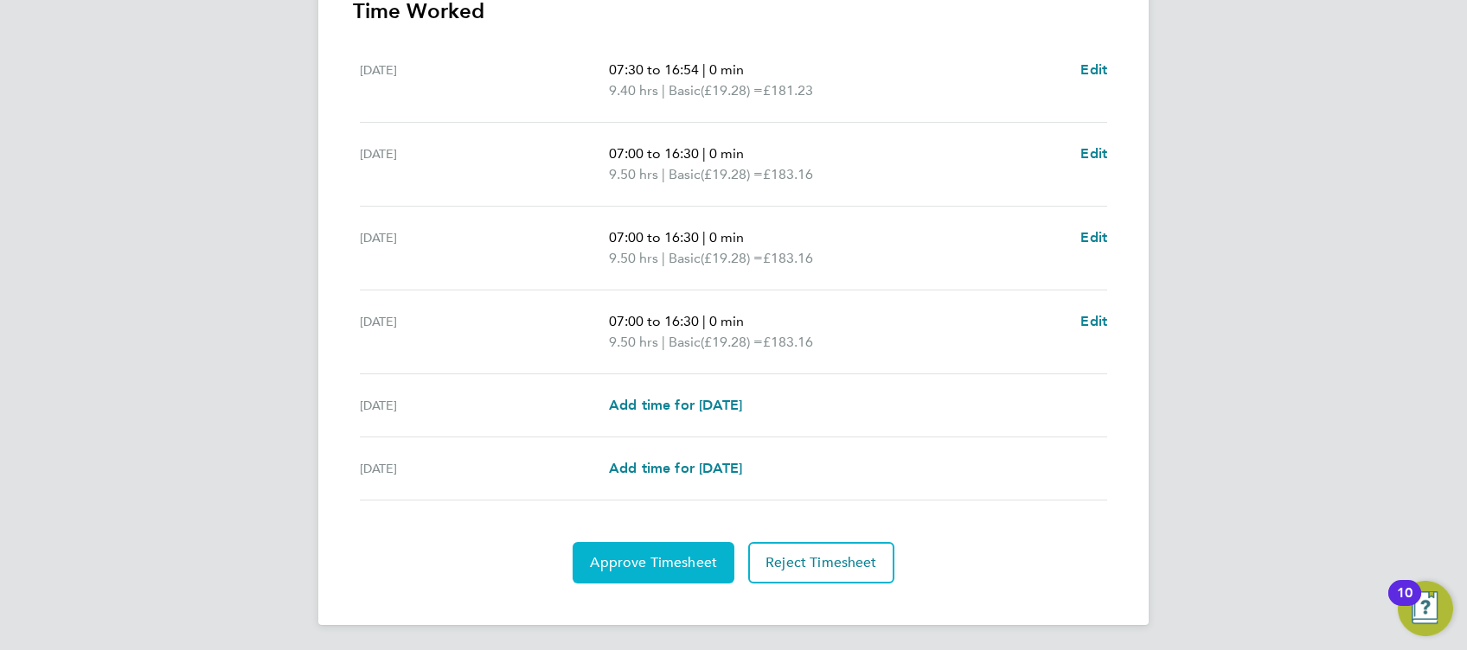  I want to click on button: Open Resource Center, 10 new notifications, so click(1425, 609).